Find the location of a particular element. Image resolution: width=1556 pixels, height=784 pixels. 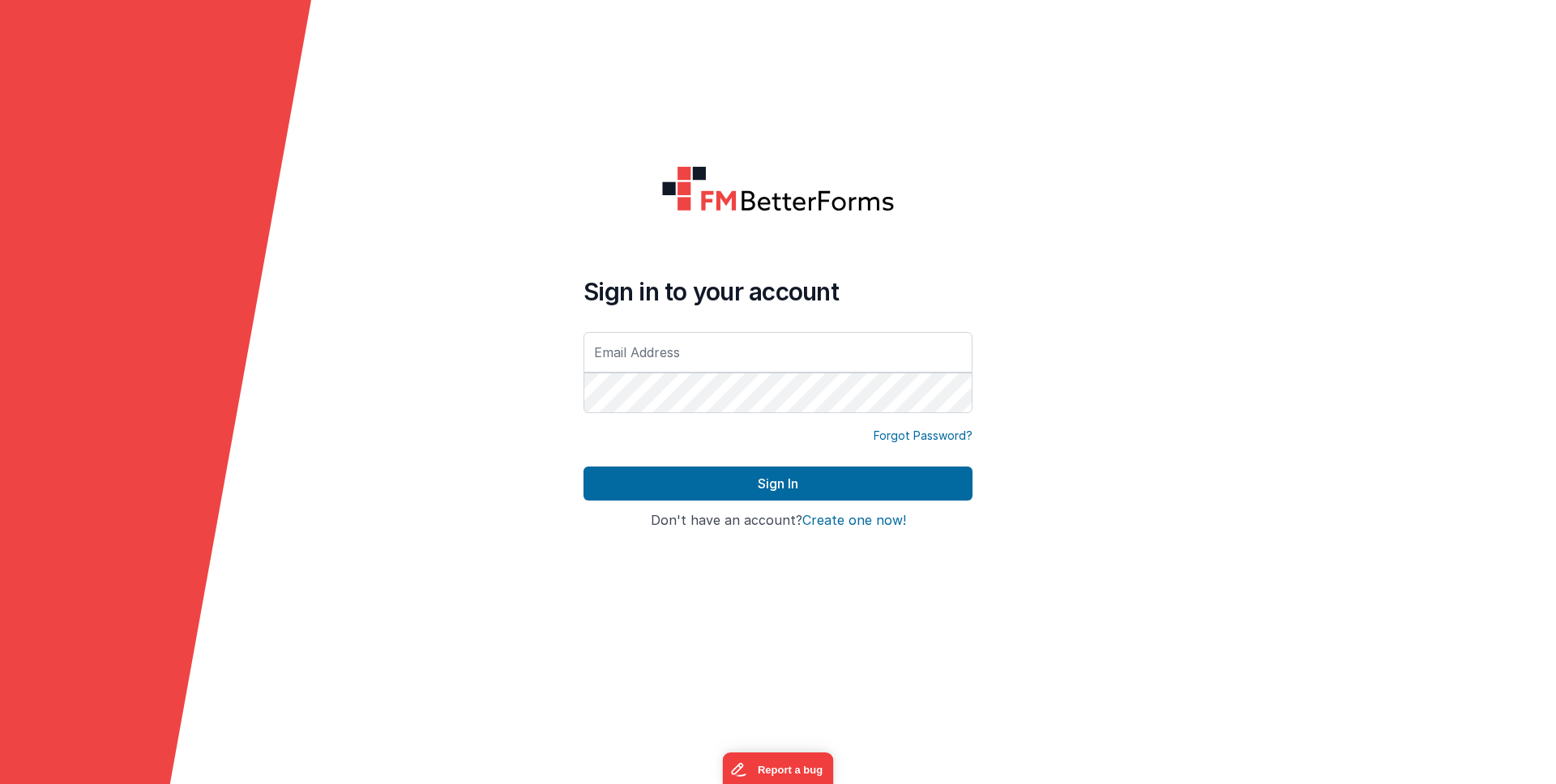

input: Email Address is located at coordinates (778, 353).